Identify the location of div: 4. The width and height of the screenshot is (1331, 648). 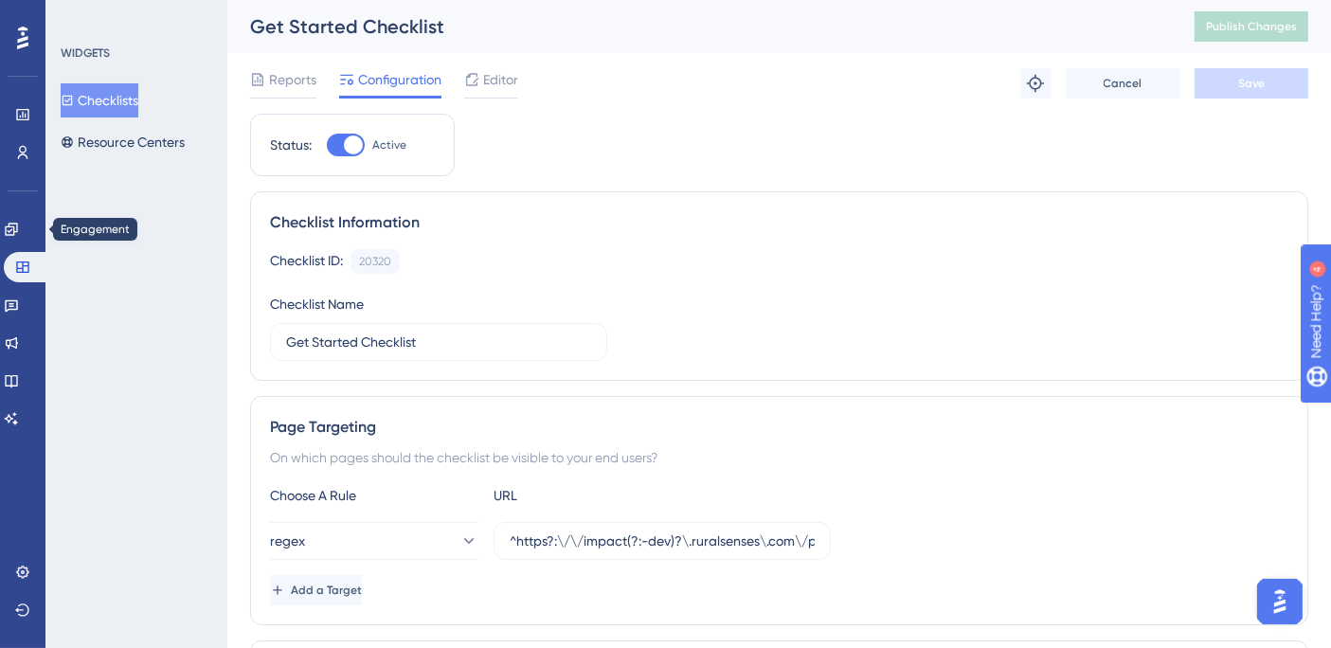
(135, 17).